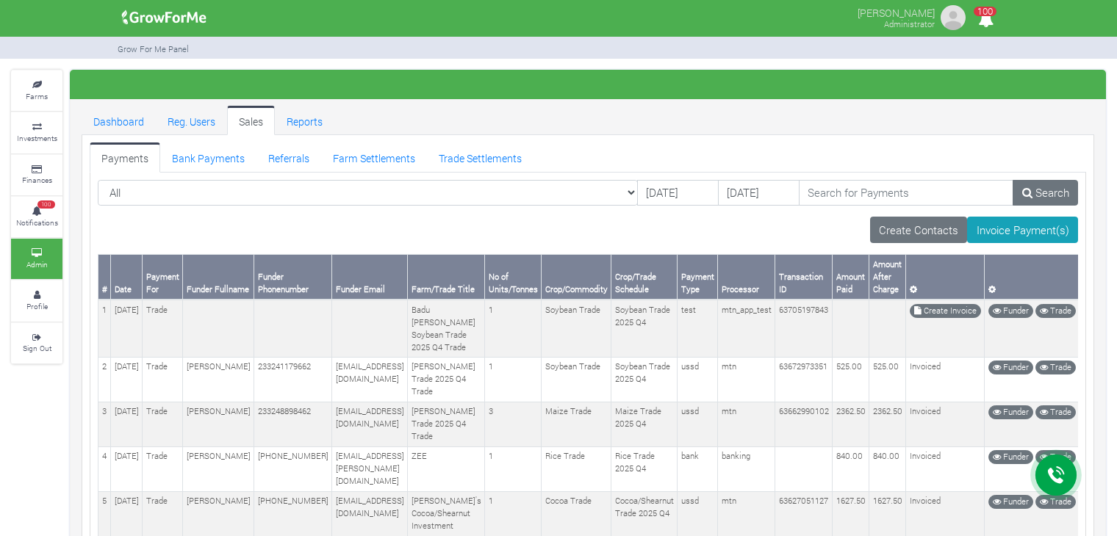 Image resolution: width=1117 pixels, height=536 pixels. I want to click on a: Farm Settlements, so click(374, 157).